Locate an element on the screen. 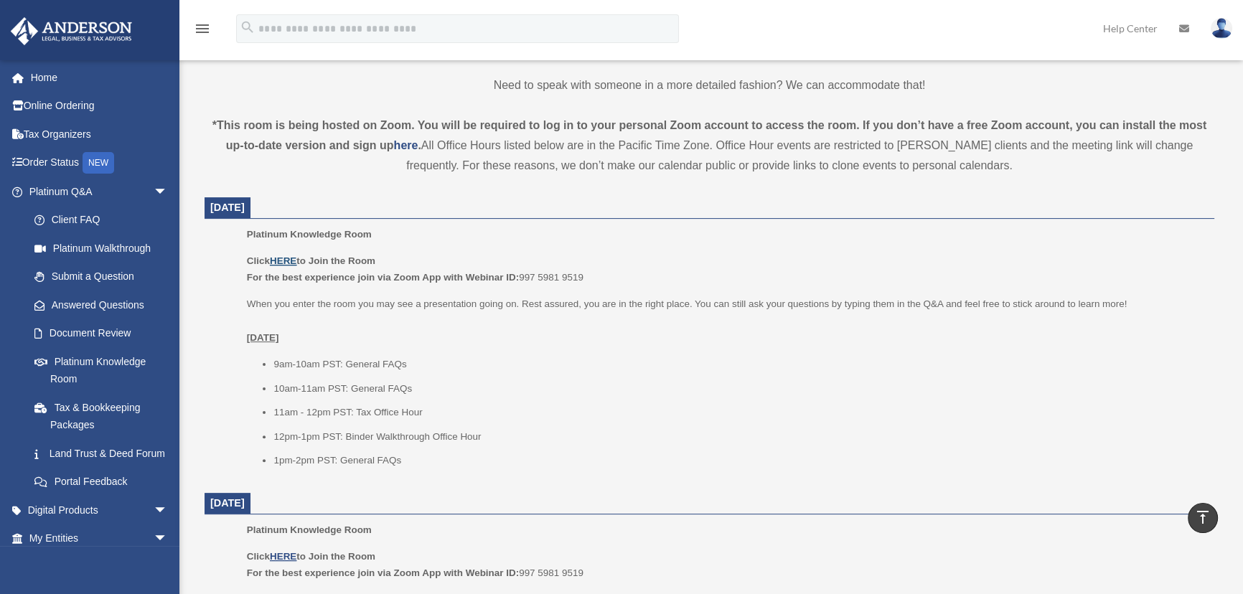 The height and width of the screenshot is (594, 1243). li: 9am-10am PST: General FAQs is located at coordinates (739, 365).